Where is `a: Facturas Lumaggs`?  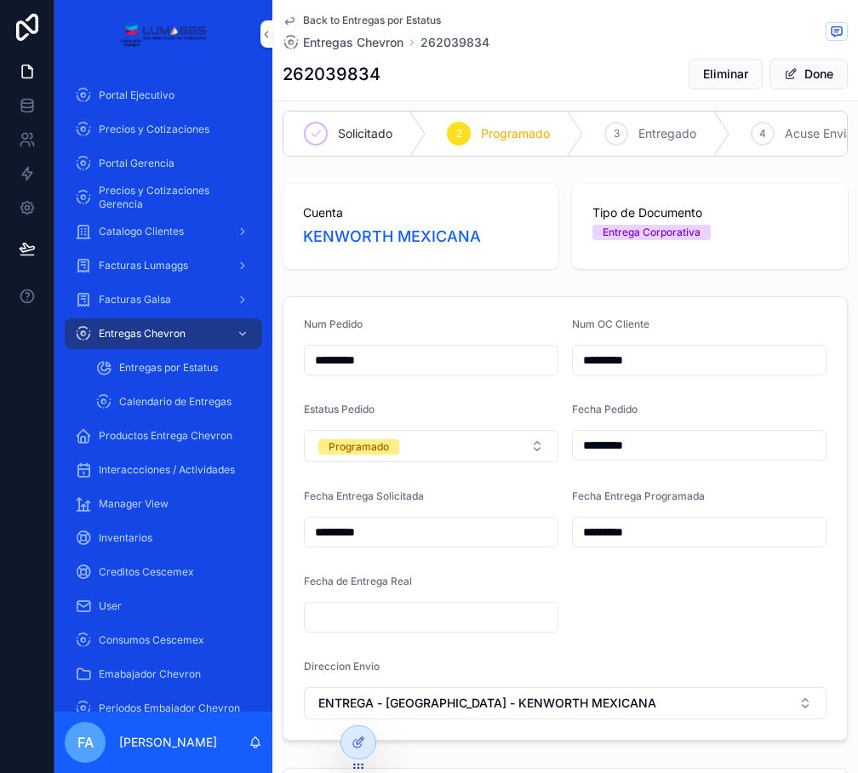
a: Facturas Lumaggs is located at coordinates (163, 266).